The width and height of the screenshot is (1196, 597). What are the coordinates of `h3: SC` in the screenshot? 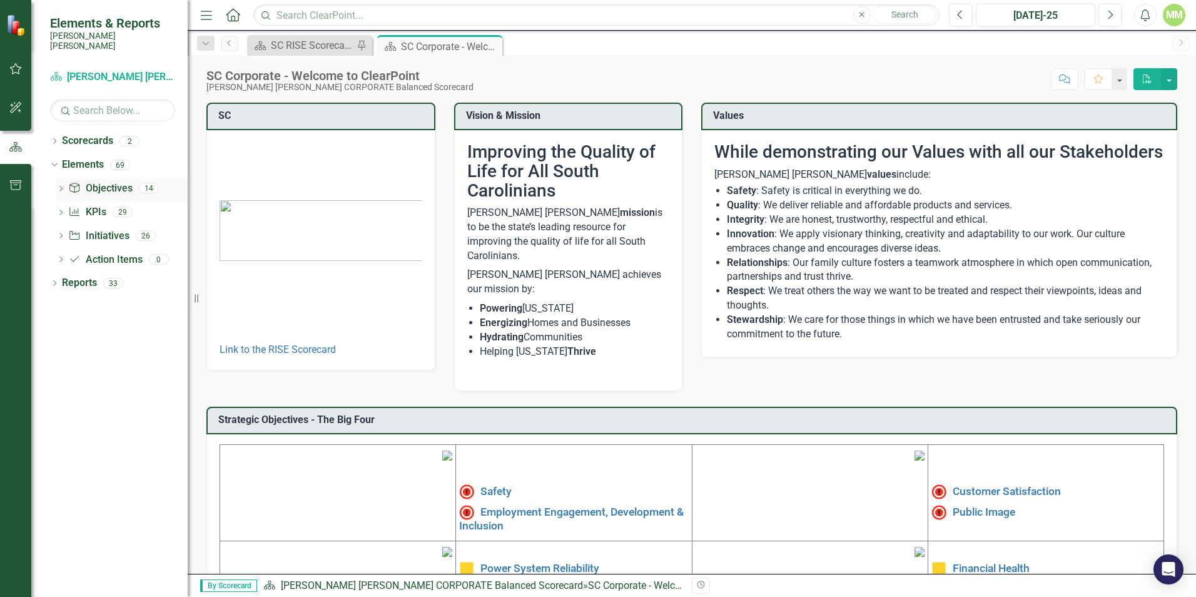 It's located at (323, 116).